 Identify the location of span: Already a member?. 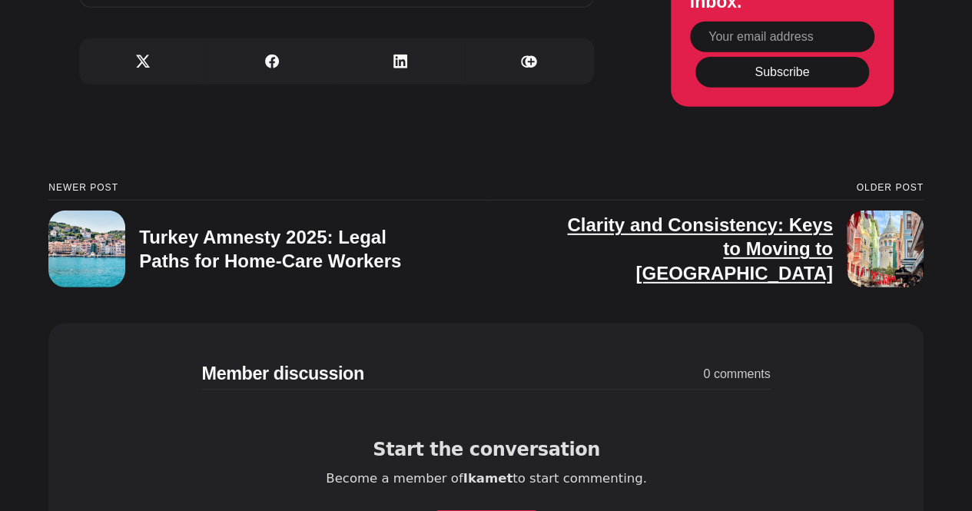
(261, 156).